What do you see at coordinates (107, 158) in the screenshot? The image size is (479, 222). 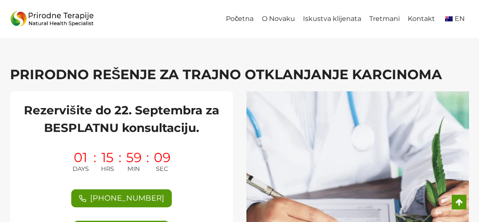 I see `span: 15` at bounding box center [107, 158].